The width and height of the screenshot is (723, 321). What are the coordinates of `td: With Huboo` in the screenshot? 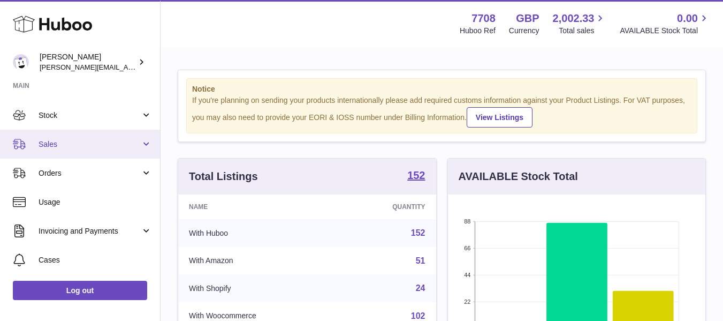 It's located at (258, 233).